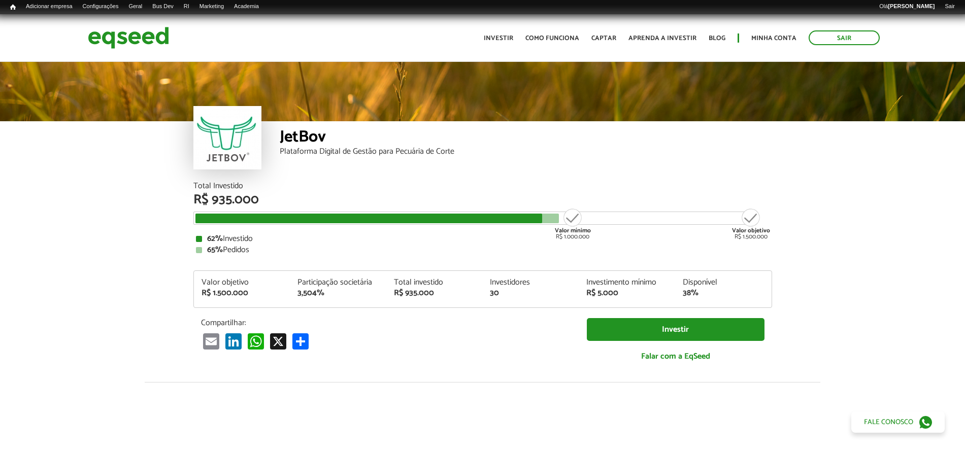 Image resolution: width=965 pixels, height=453 pixels. I want to click on a: WhatsApp, so click(256, 341).